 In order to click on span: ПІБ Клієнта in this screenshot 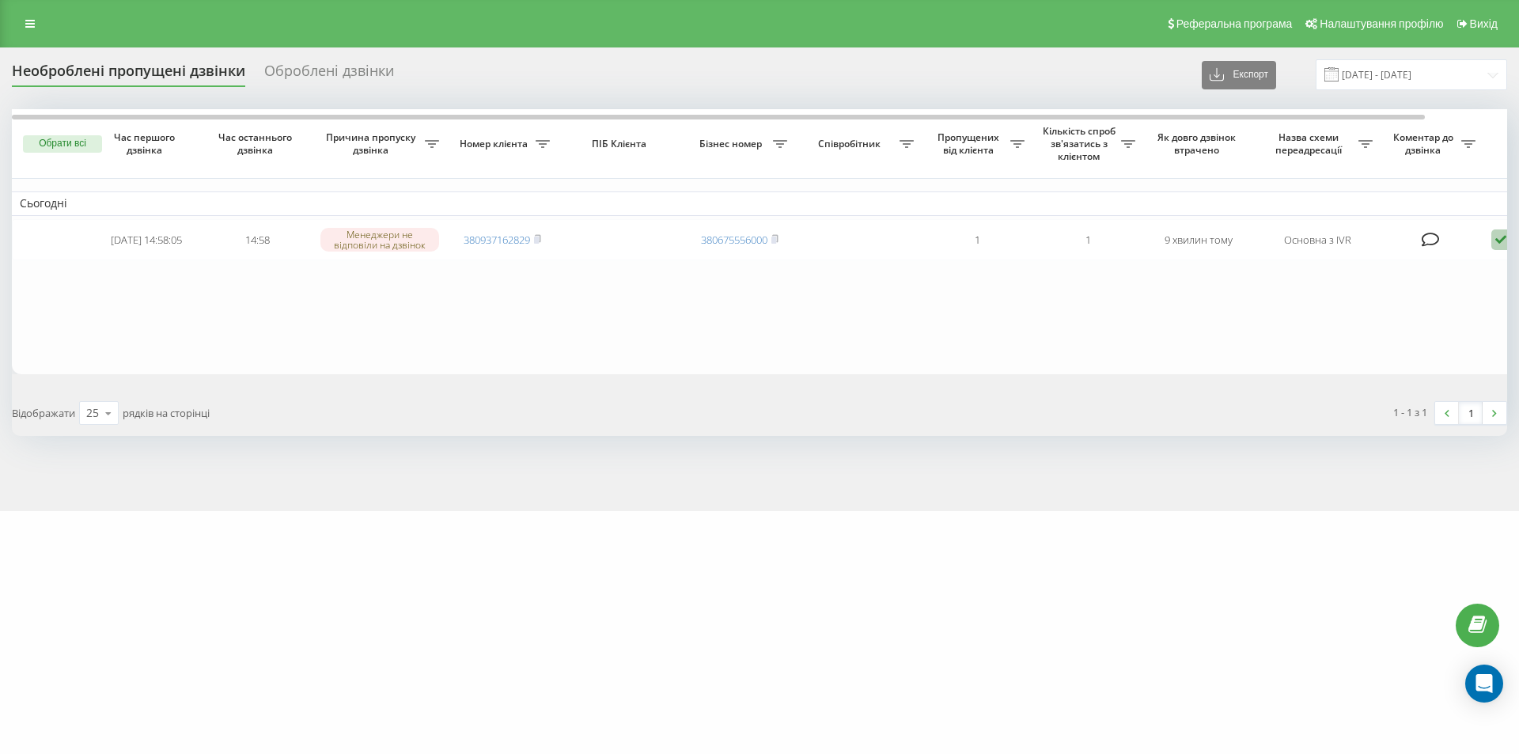, I will do `click(621, 144)`.